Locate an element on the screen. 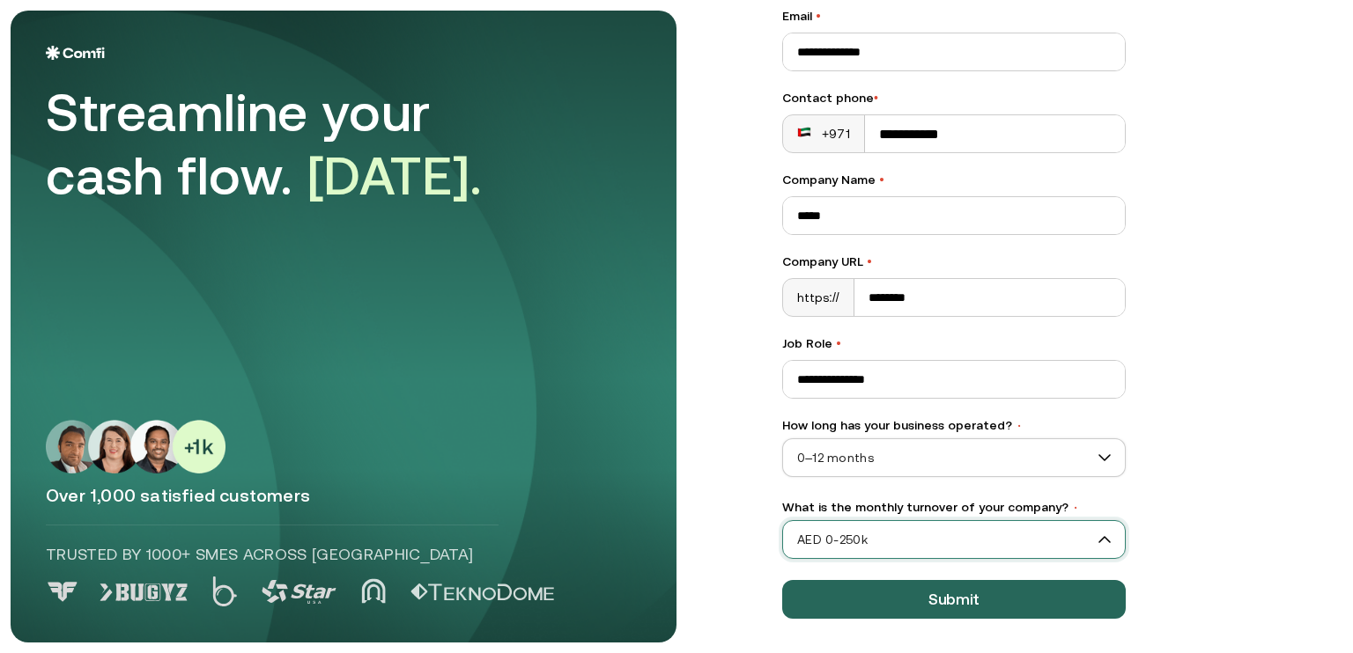  img: Logo 5 is located at coordinates (482, 593).